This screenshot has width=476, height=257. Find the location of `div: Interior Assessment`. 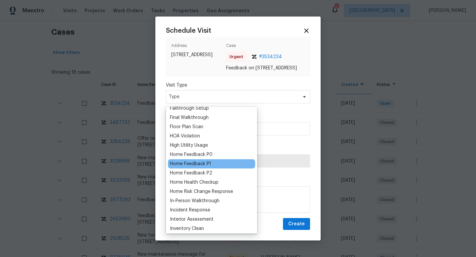

div: Interior Assessment is located at coordinates (192, 219).